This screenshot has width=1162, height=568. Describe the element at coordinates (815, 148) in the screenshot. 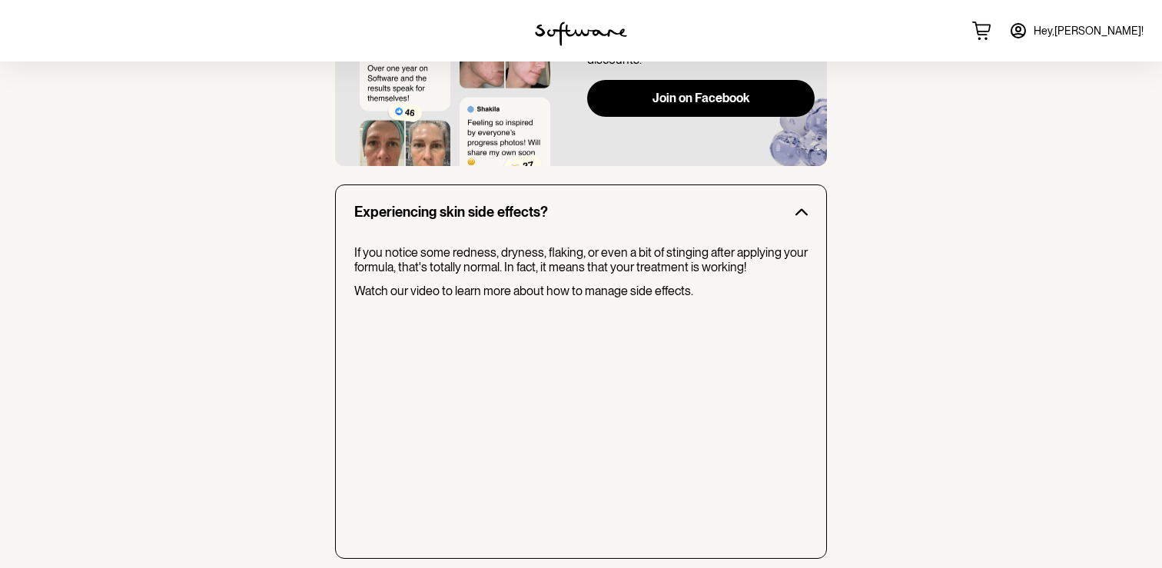

I see `img: blue-blob-static.6fc92ad205deb0e481d5.png` at that location.